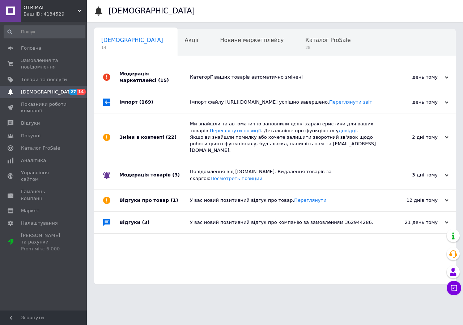  What do you see at coordinates (283, 222) in the screenshot?
I see `div: У вас новий позитивний відгук про компанію за замовленням 362944286.` at bounding box center [283, 222].